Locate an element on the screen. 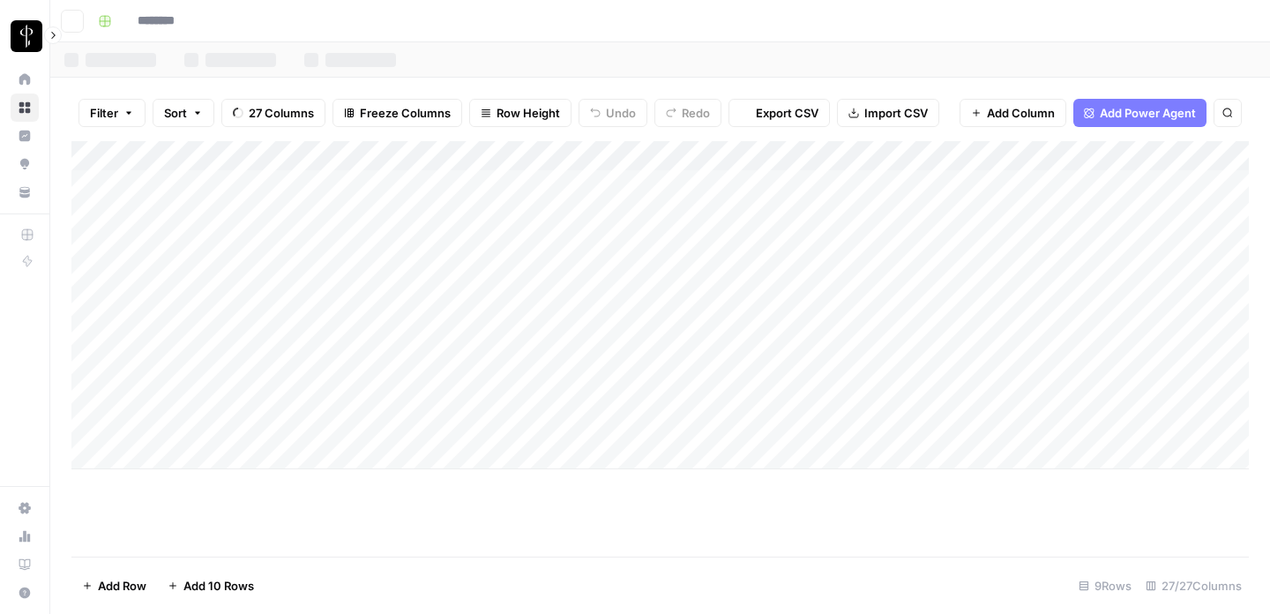 This screenshot has height=614, width=1270. span: Sort is located at coordinates (176, 113).